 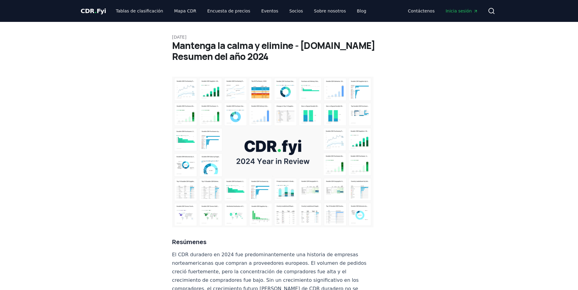 What do you see at coordinates (461, 11) in the screenshot?
I see `a: Inicia sesión` at bounding box center [461, 11].